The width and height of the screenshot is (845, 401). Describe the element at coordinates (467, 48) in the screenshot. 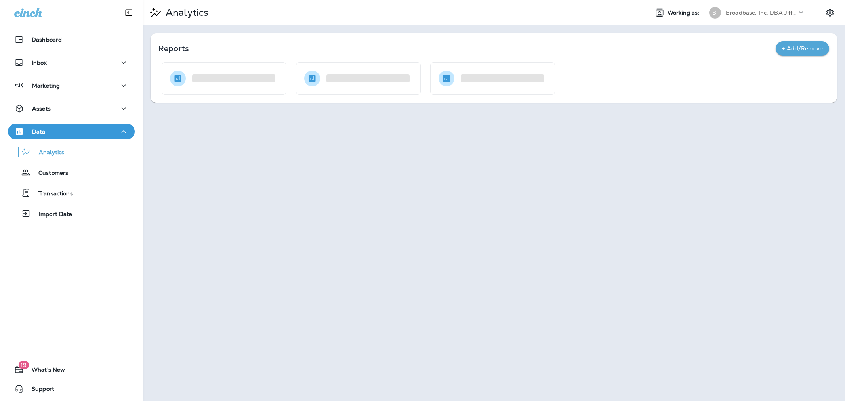

I see `p: Reports` at that location.